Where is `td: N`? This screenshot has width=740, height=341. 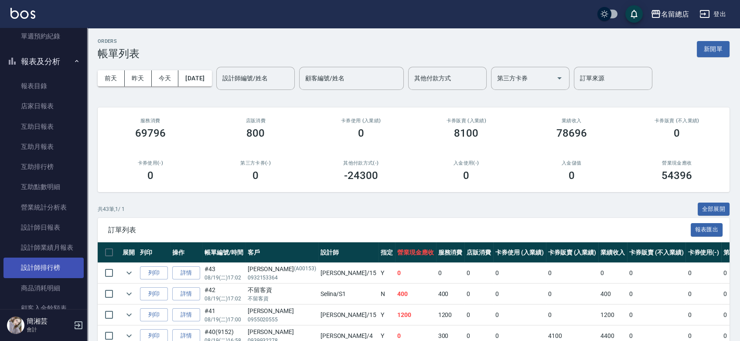
td: N is located at coordinates (387, 294).